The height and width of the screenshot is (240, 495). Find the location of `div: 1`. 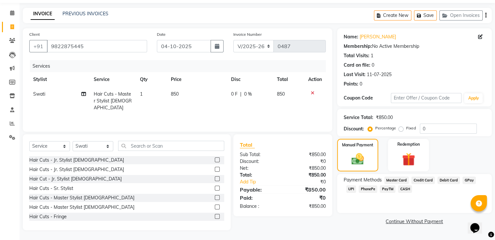

div: 1 is located at coordinates (372, 56).